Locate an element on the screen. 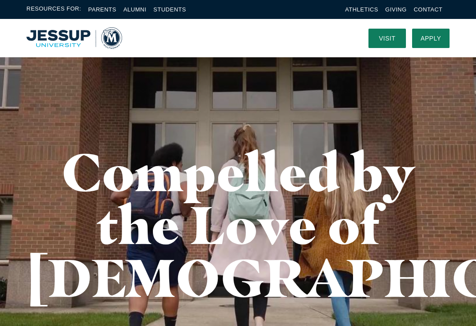 The width and height of the screenshot is (476, 326). a: Contact is located at coordinates (428, 9).